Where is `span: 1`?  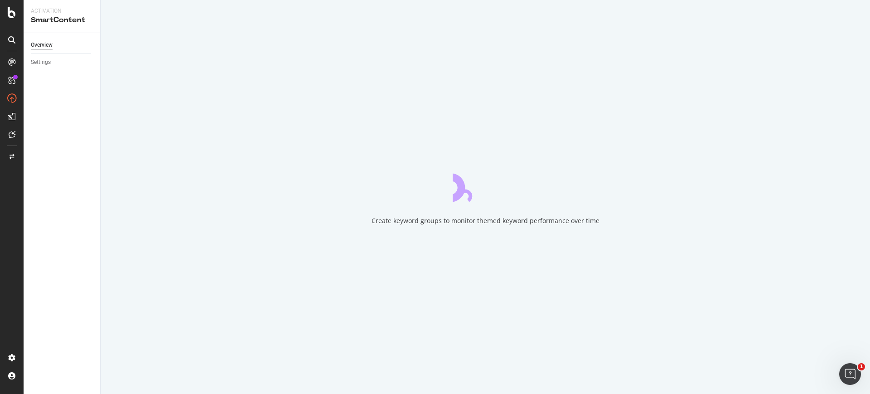
span: 1 is located at coordinates (861, 366).